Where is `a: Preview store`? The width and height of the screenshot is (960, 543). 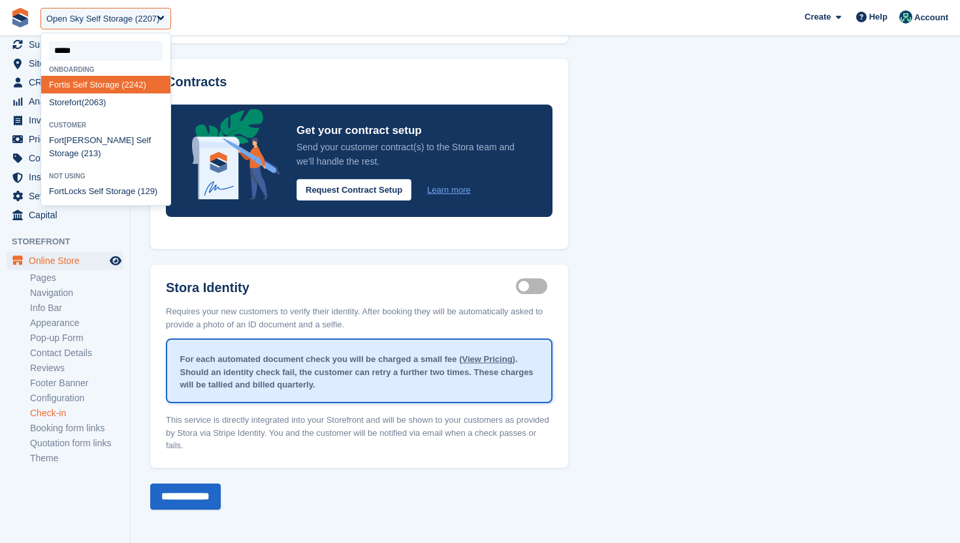 a: Preview store is located at coordinates (116, 261).